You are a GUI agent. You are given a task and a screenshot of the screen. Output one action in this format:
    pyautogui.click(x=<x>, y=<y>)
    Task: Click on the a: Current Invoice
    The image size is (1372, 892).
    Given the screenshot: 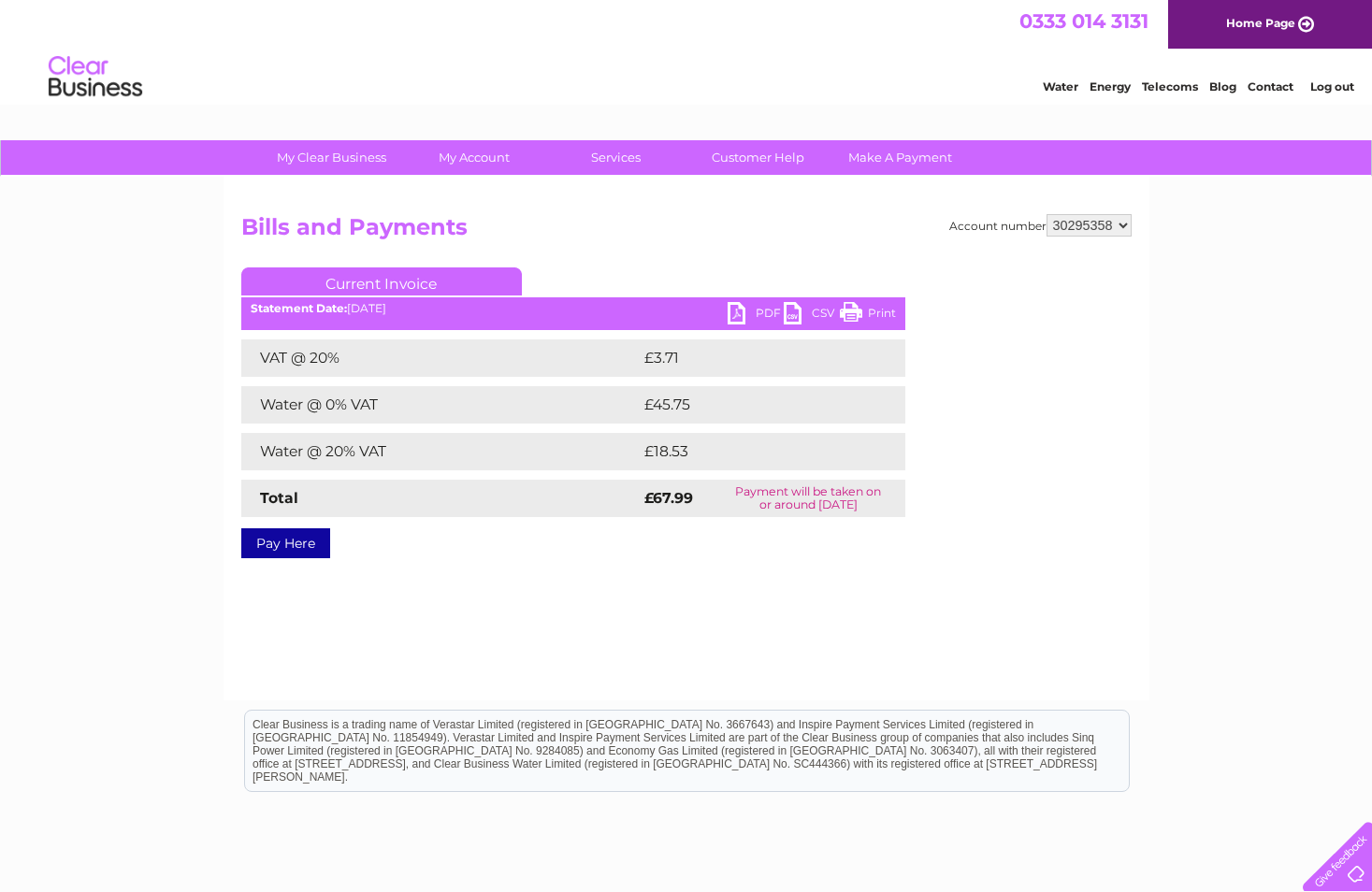 What is the action you would take?
    pyautogui.click(x=381, y=282)
    